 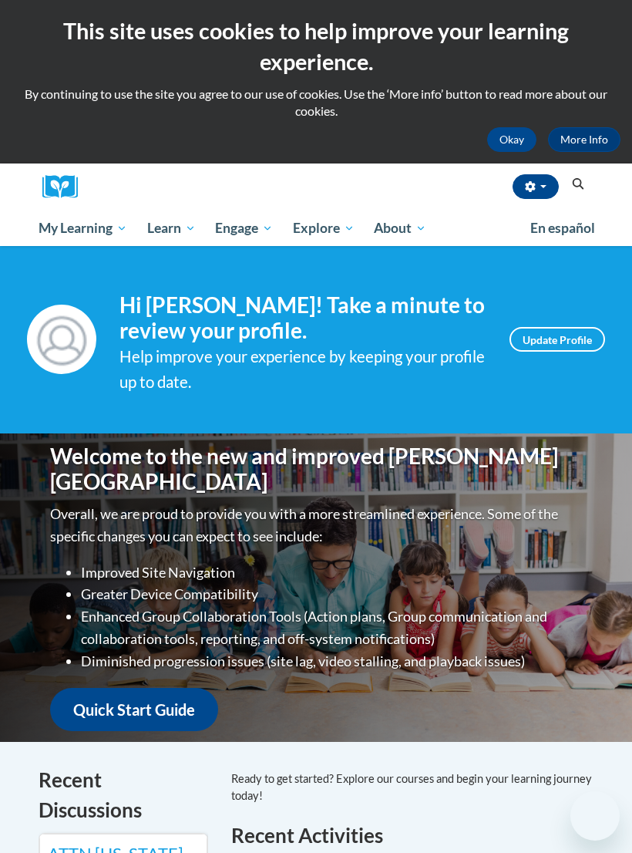 I want to click on button: Account Settings, so click(x=536, y=187).